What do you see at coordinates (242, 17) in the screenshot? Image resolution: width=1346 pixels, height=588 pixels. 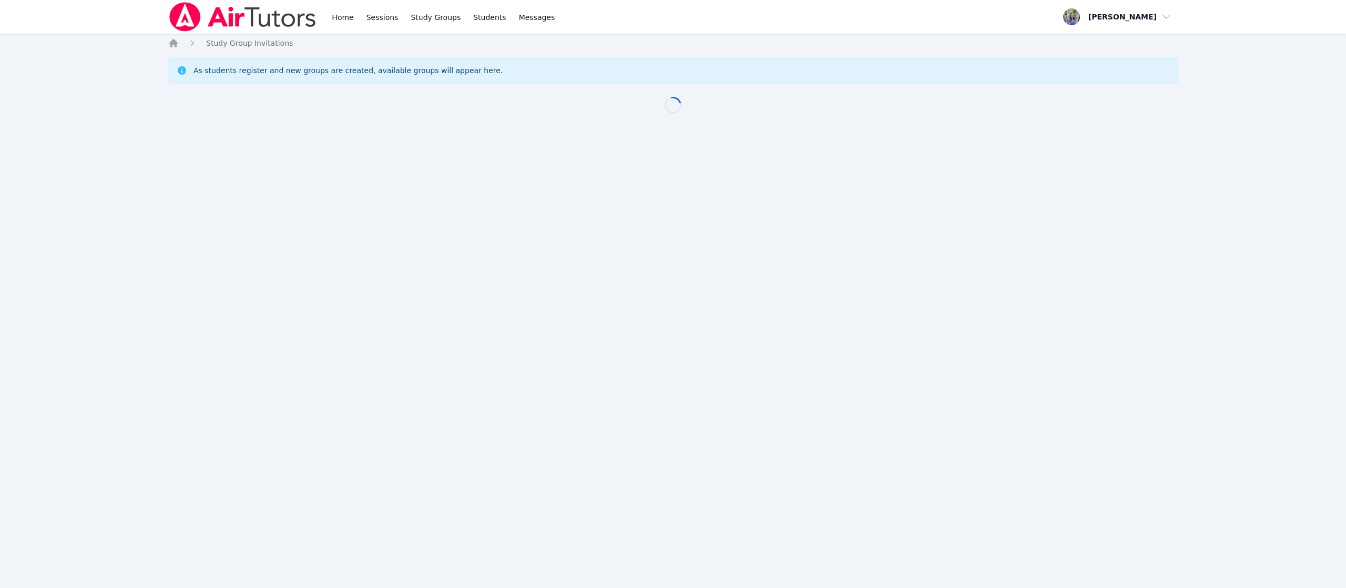 I see `img: Air Tutors` at bounding box center [242, 17].